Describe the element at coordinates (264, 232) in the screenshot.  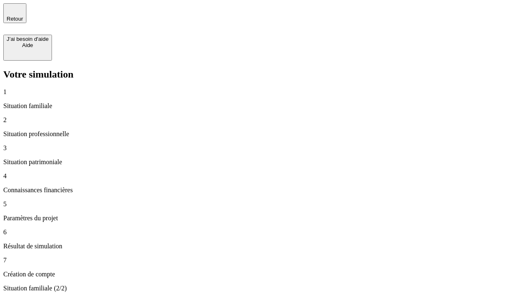
I see `p: 6` at that location.